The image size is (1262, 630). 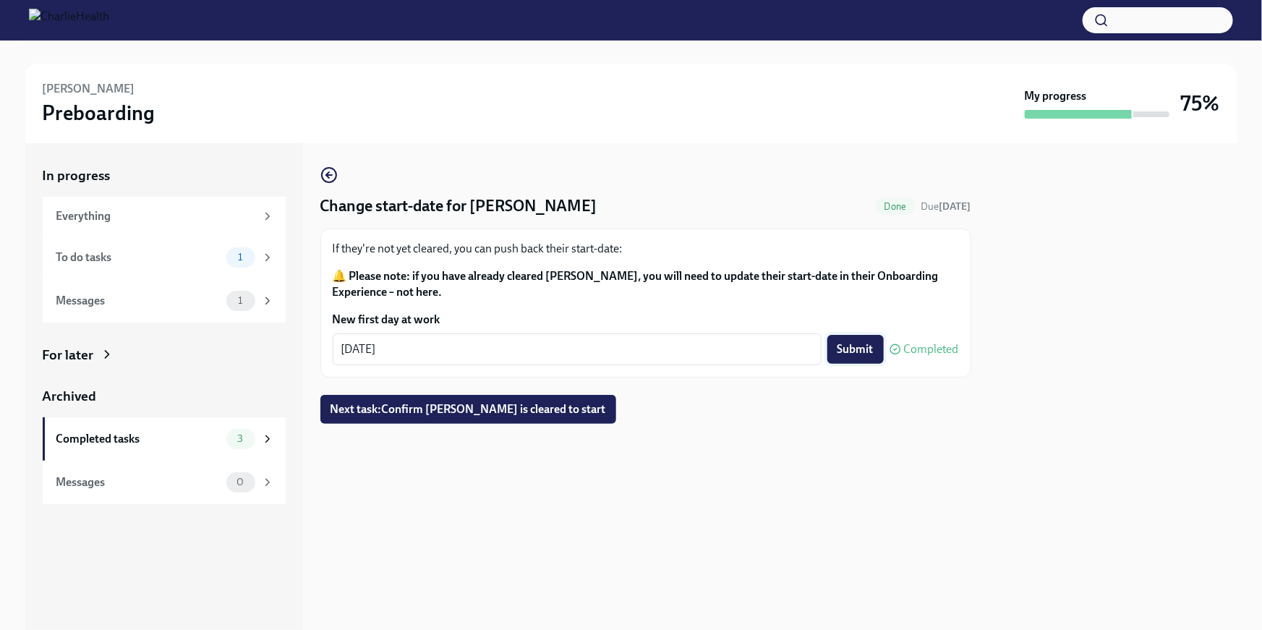 I want to click on span: August 21st, 2025 10:00, so click(x=946, y=206).